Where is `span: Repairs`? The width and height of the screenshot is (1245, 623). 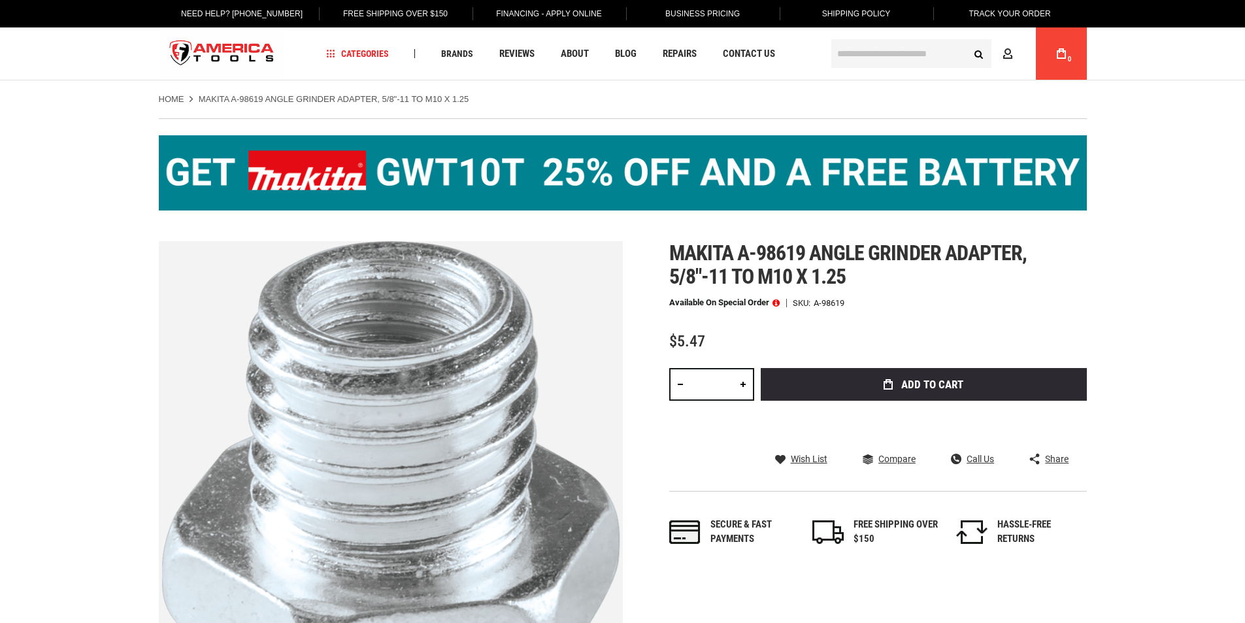
span: Repairs is located at coordinates (680, 54).